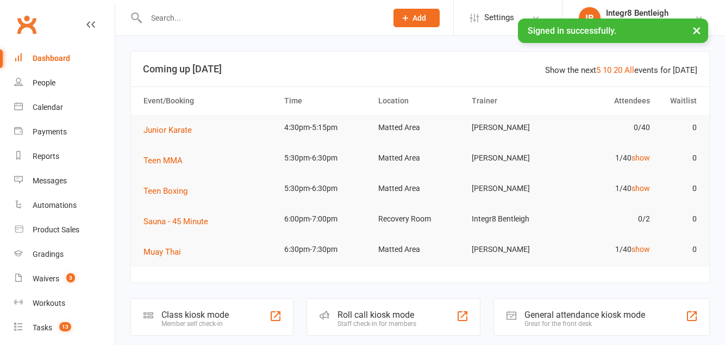  What do you see at coordinates (195, 324) in the screenshot?
I see `div: Member self check-in` at bounding box center [195, 324].